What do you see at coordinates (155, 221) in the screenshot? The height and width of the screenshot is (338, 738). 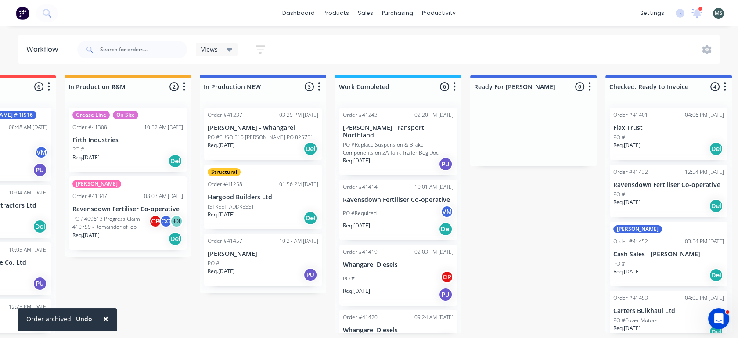 I see `div: CR` at bounding box center [155, 221].